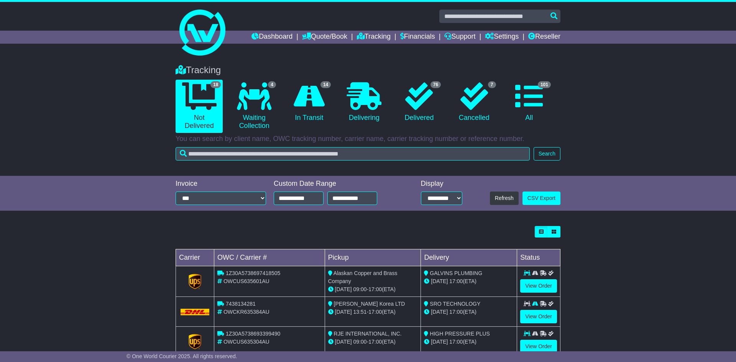 This screenshot has height=362, width=736. Describe the element at coordinates (368, 334) in the screenshot. I see `span: RJE INTERNATIONAL, INC.` at that location.